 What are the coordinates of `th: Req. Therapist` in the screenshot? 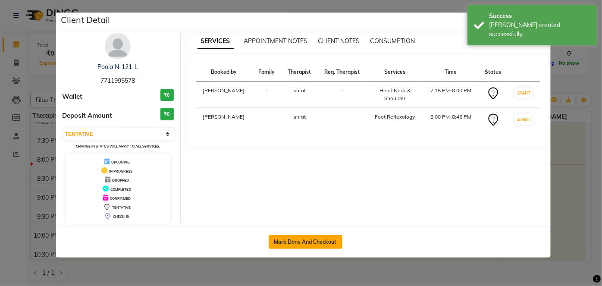 It's located at (342, 72).